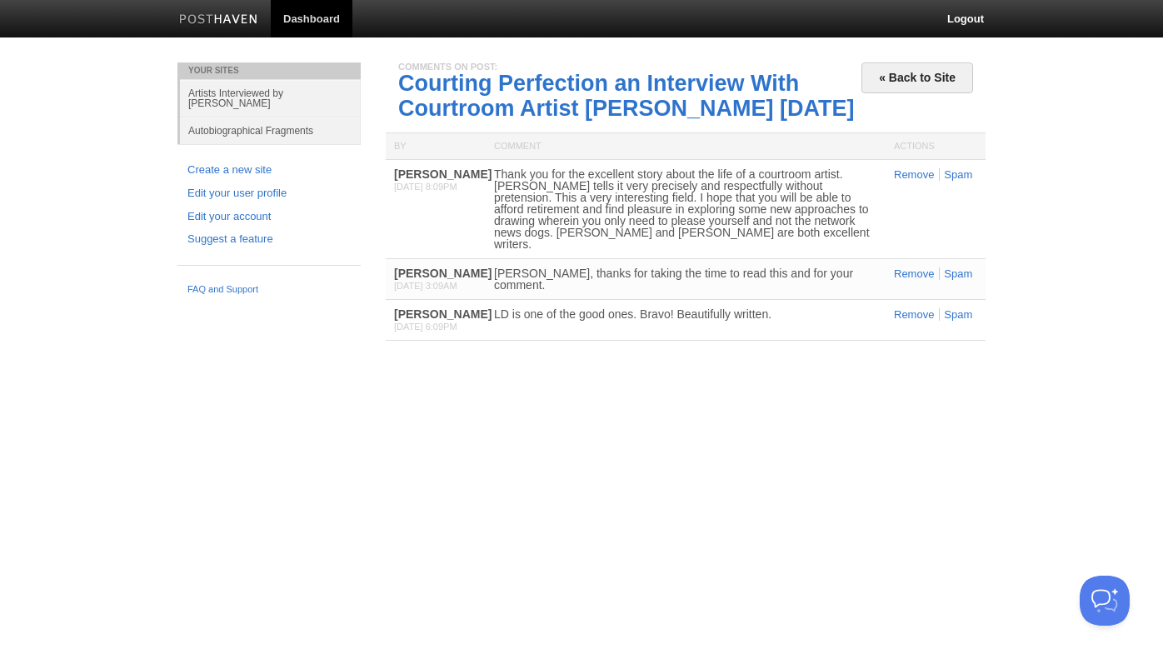 The width and height of the screenshot is (1163, 659). I want to click on div: LD is one of the good ones. Bravo! Beautifully written., so click(686, 314).